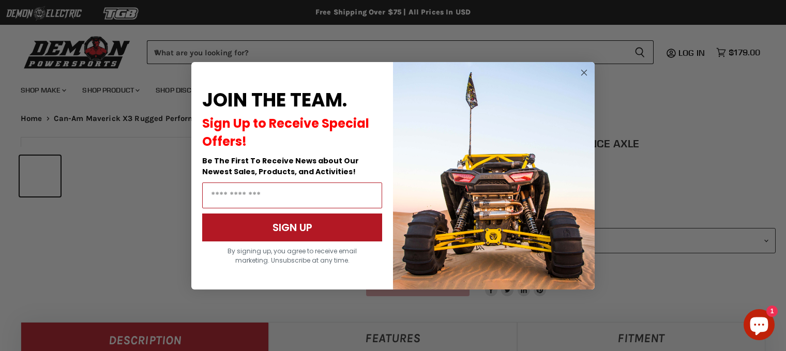 The height and width of the screenshot is (351, 786). Describe the element at coordinates (759, 326) in the screenshot. I see `inbox-online-store-chat: Shopify online store chat` at that location.